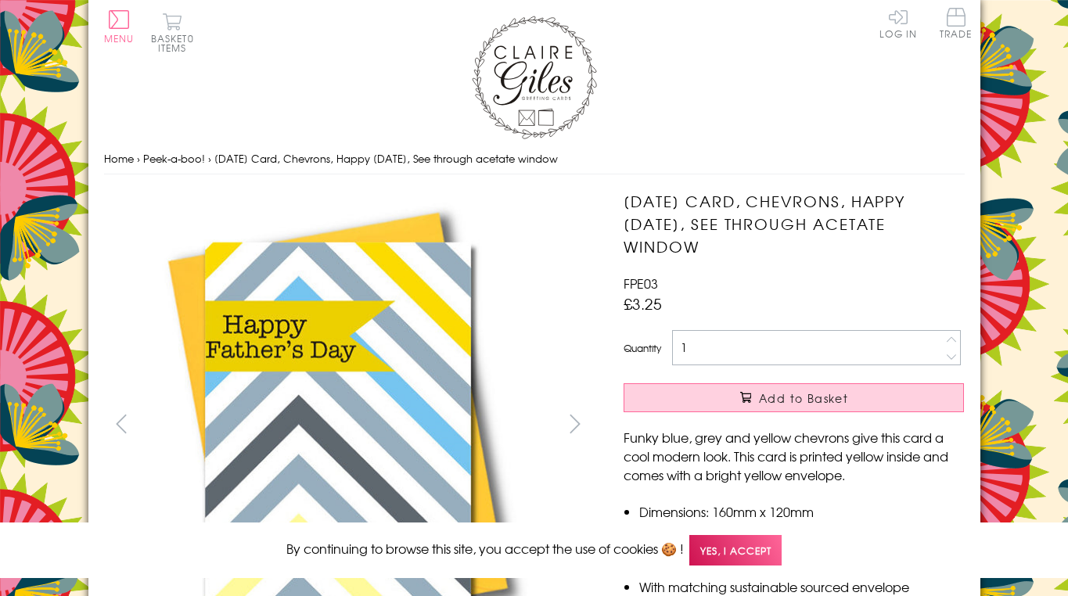 The width and height of the screenshot is (1068, 596). Describe the element at coordinates (804, 398) in the screenshot. I see `span: Add to Basket` at that location.